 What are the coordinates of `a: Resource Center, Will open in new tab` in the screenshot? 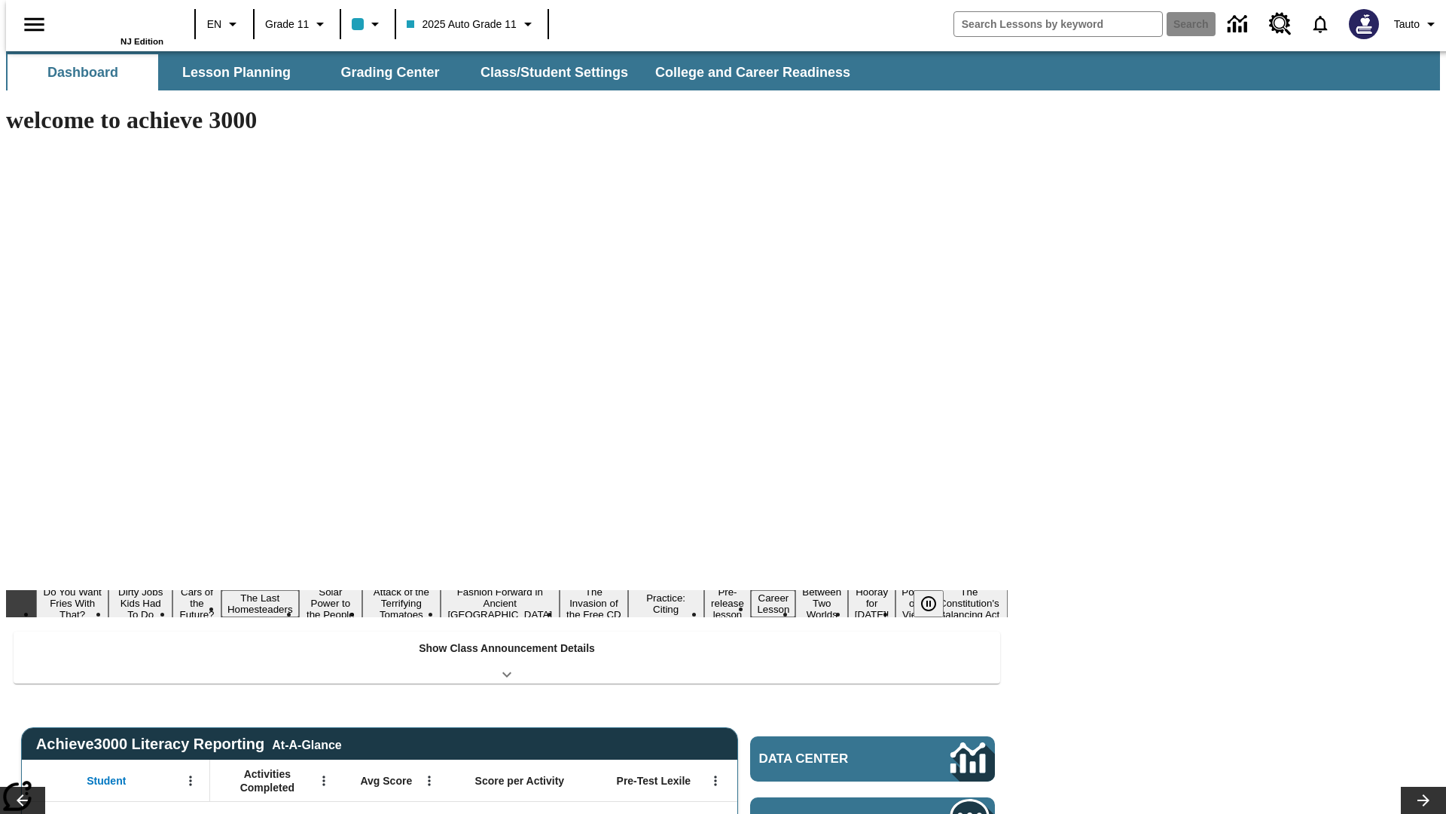 It's located at (1281, 24).